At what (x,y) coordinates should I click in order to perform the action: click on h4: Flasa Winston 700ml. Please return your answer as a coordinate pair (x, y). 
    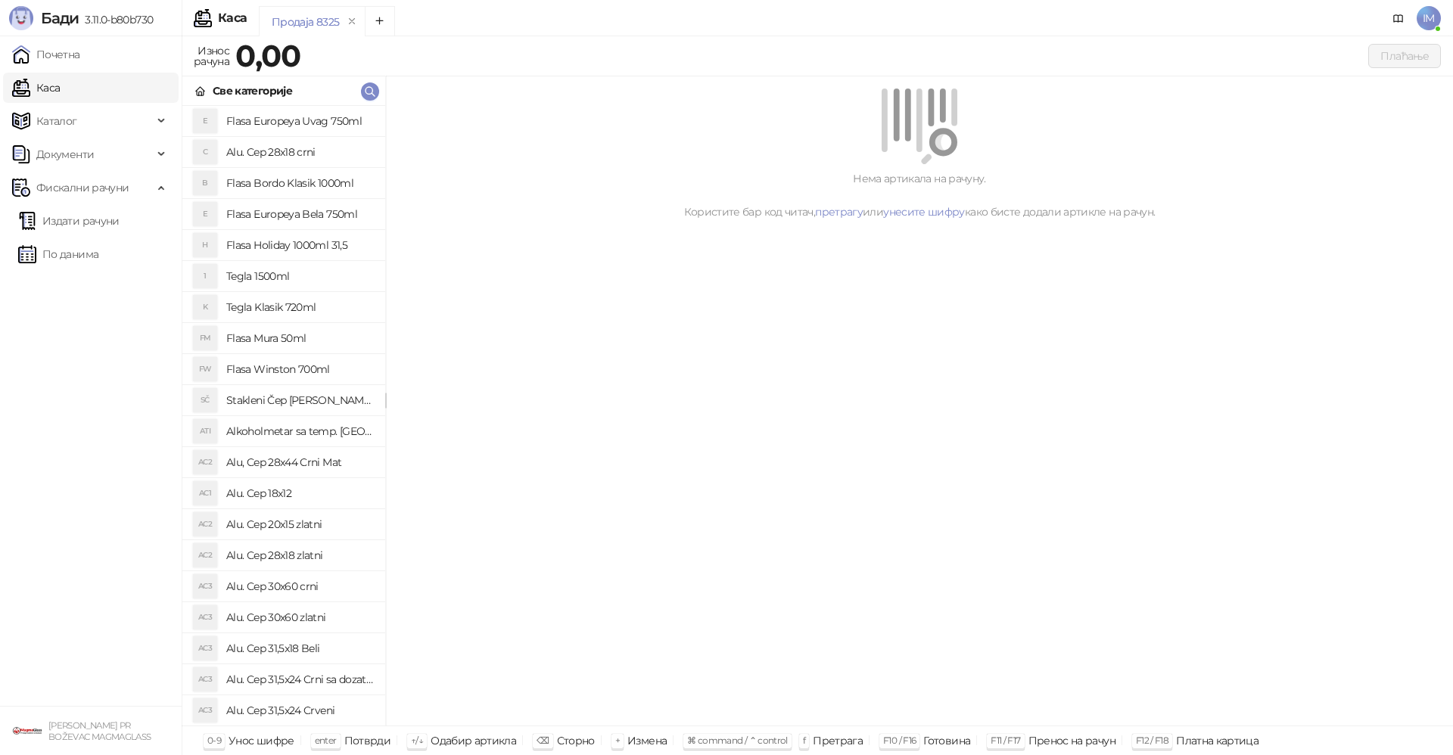
    Looking at the image, I should click on (300, 369).